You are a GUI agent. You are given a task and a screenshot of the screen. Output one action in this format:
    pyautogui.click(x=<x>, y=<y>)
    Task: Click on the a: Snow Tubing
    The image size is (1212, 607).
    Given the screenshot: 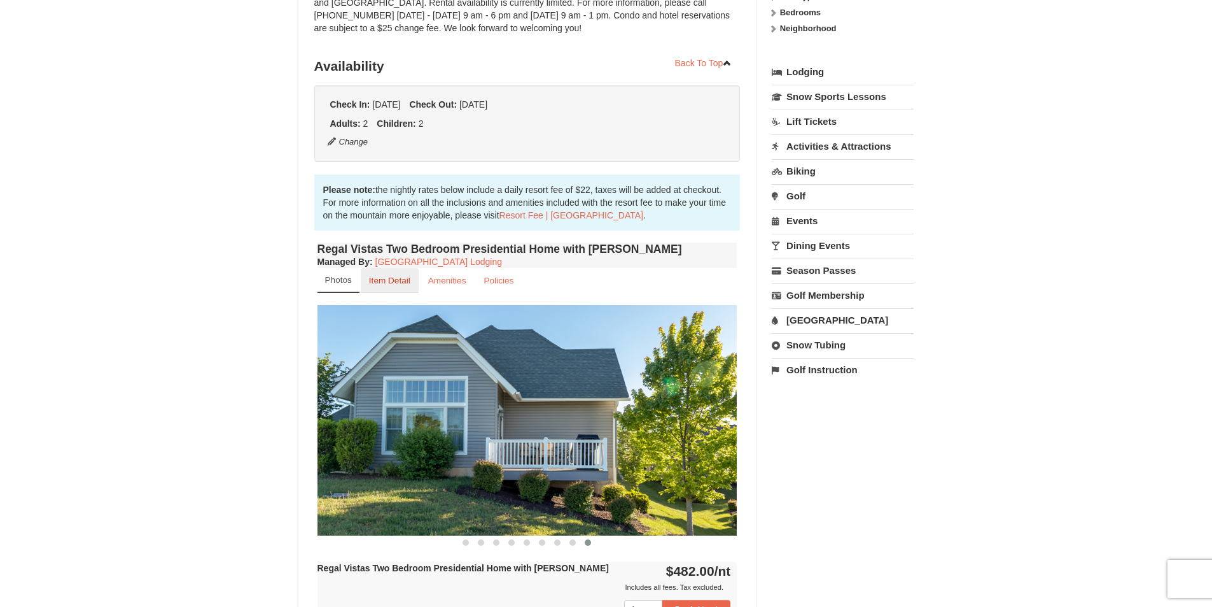 What is the action you would take?
    pyautogui.click(x=843, y=344)
    